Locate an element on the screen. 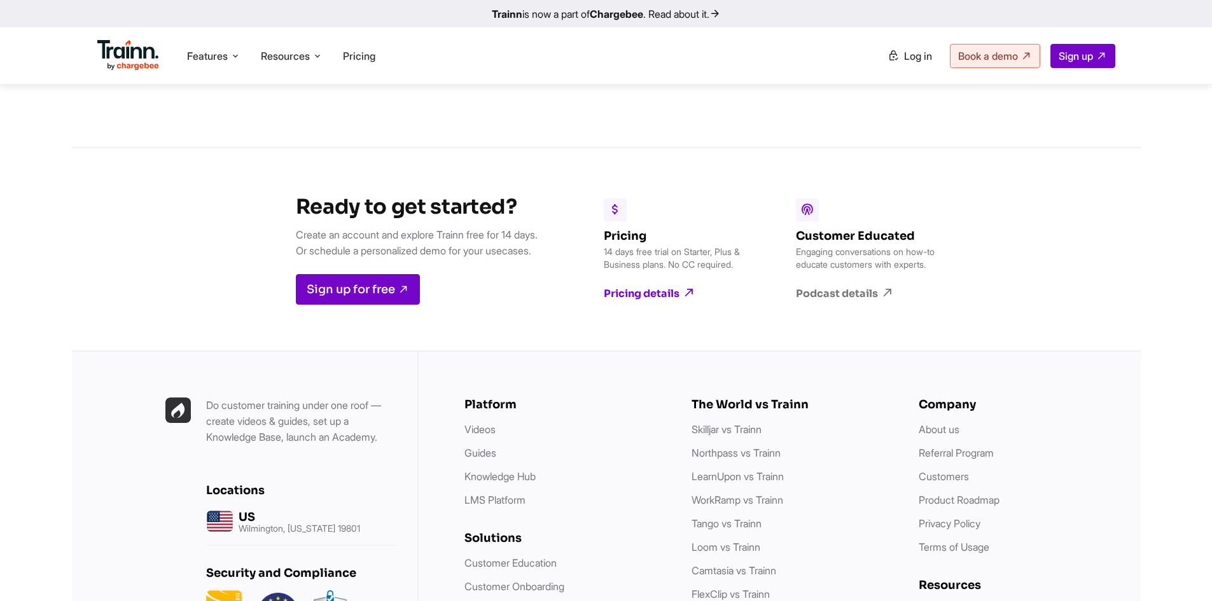  a: WorkRamp vs Trainn is located at coordinates (737, 500).